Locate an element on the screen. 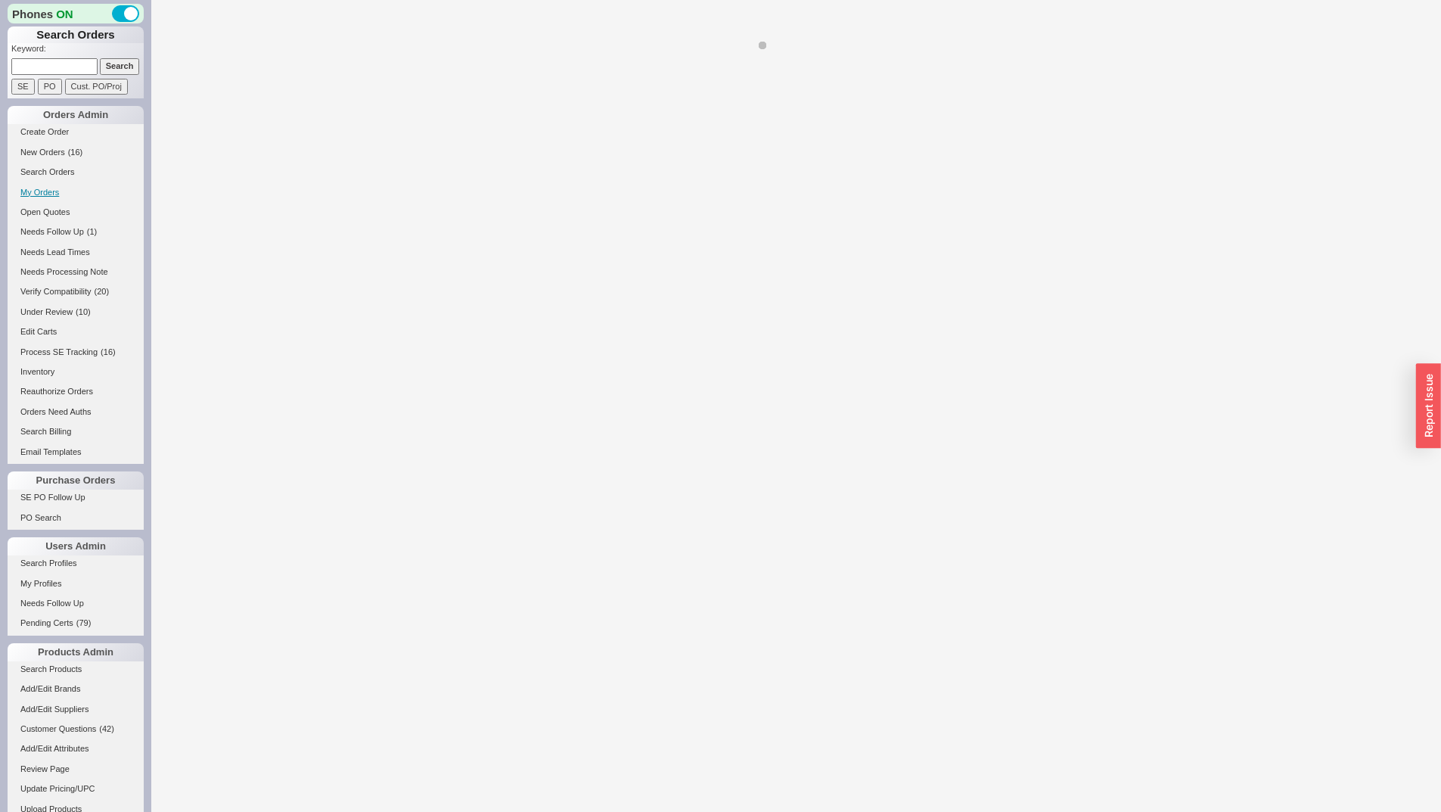 This screenshot has height=812, width=1441. div: Users Admin is located at coordinates (76, 546).